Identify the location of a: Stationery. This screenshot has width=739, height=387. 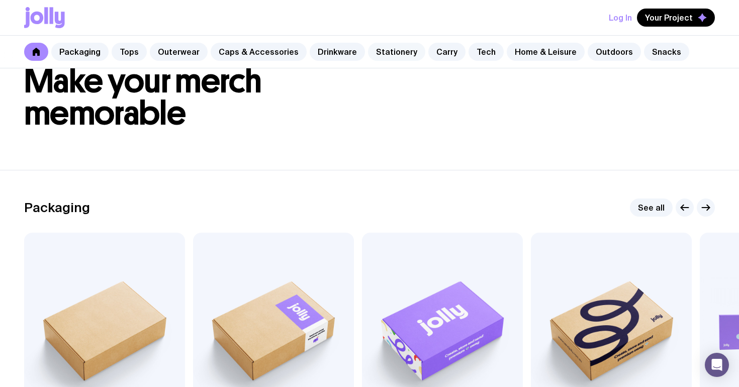
(397, 52).